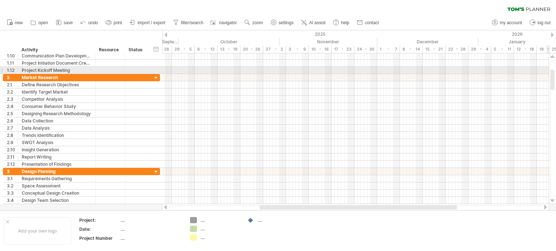 Image resolution: width=556 pixels, height=251 pixels. Describe the element at coordinates (457, 49) in the screenshot. I see `div: 22 - 28` at that location.